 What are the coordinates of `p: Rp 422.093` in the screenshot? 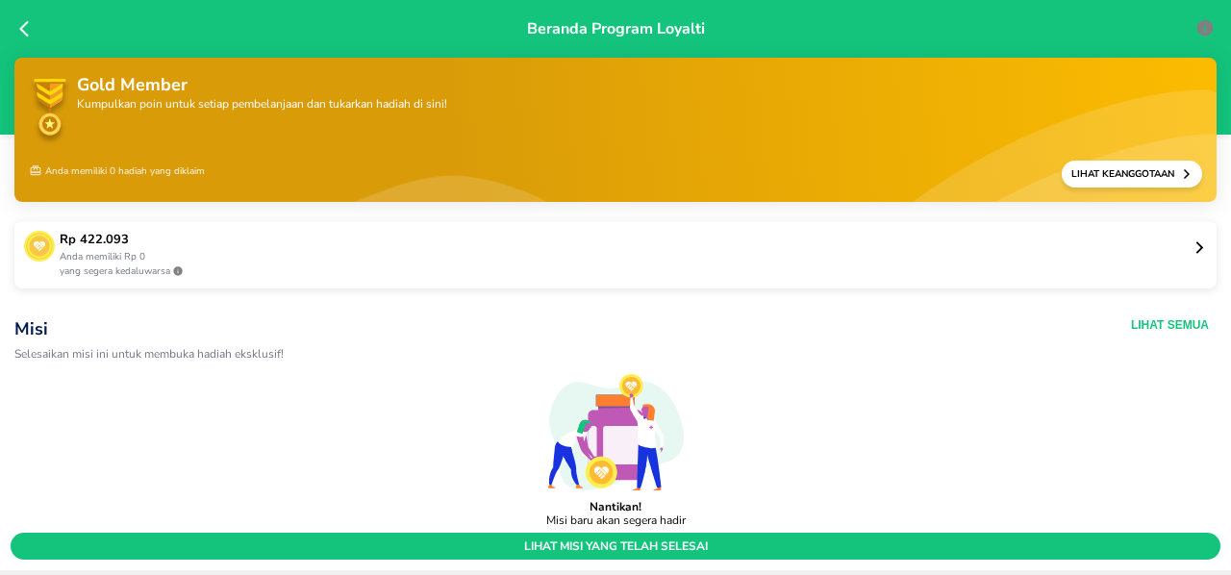 It's located at (626, 240).